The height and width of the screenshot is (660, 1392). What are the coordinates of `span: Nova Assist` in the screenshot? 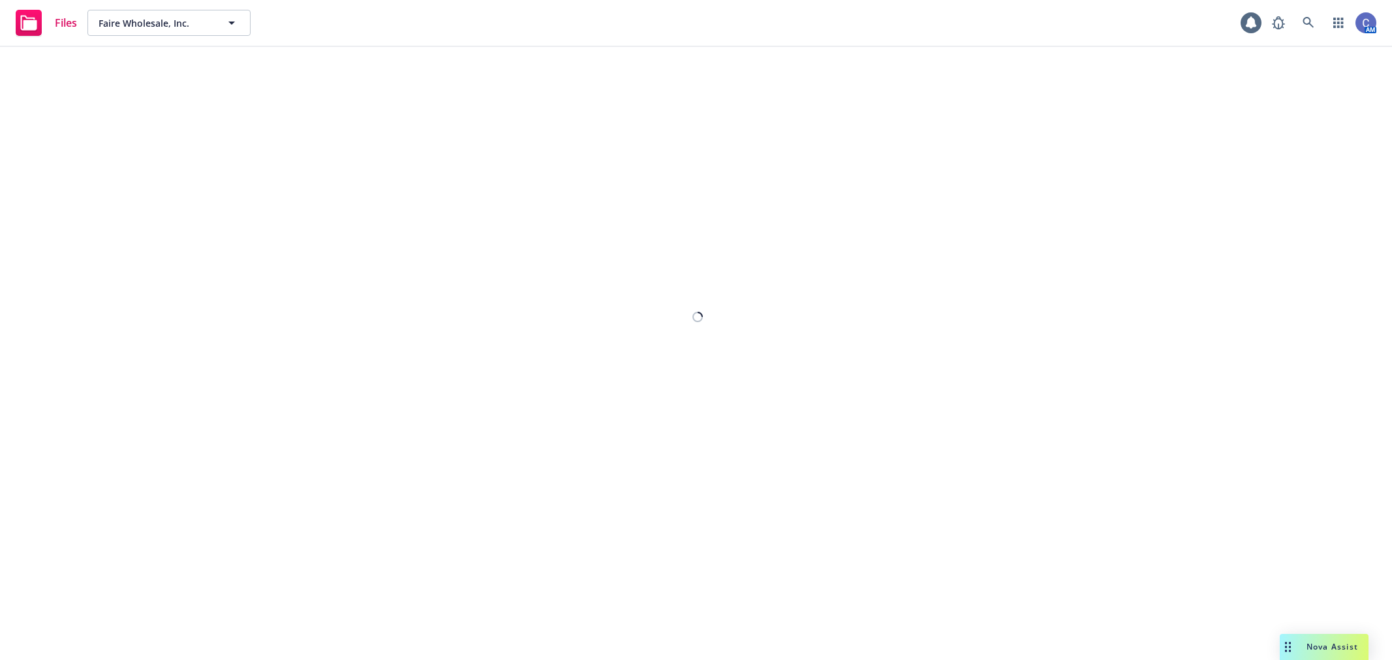 It's located at (1332, 647).